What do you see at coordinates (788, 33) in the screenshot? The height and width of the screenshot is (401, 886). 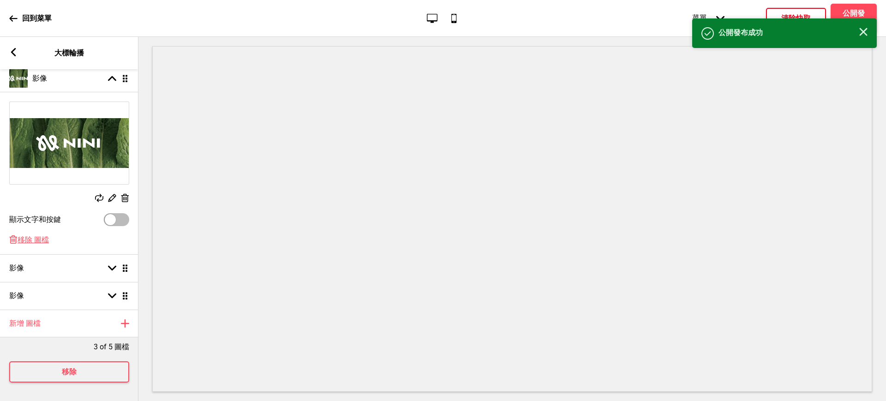 I see `h4: 公開發布成功` at bounding box center [788, 33].